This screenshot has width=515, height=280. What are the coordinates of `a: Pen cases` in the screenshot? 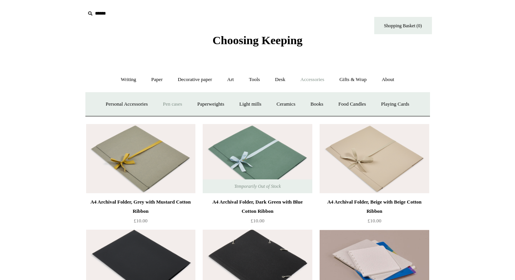 It's located at (172, 104).